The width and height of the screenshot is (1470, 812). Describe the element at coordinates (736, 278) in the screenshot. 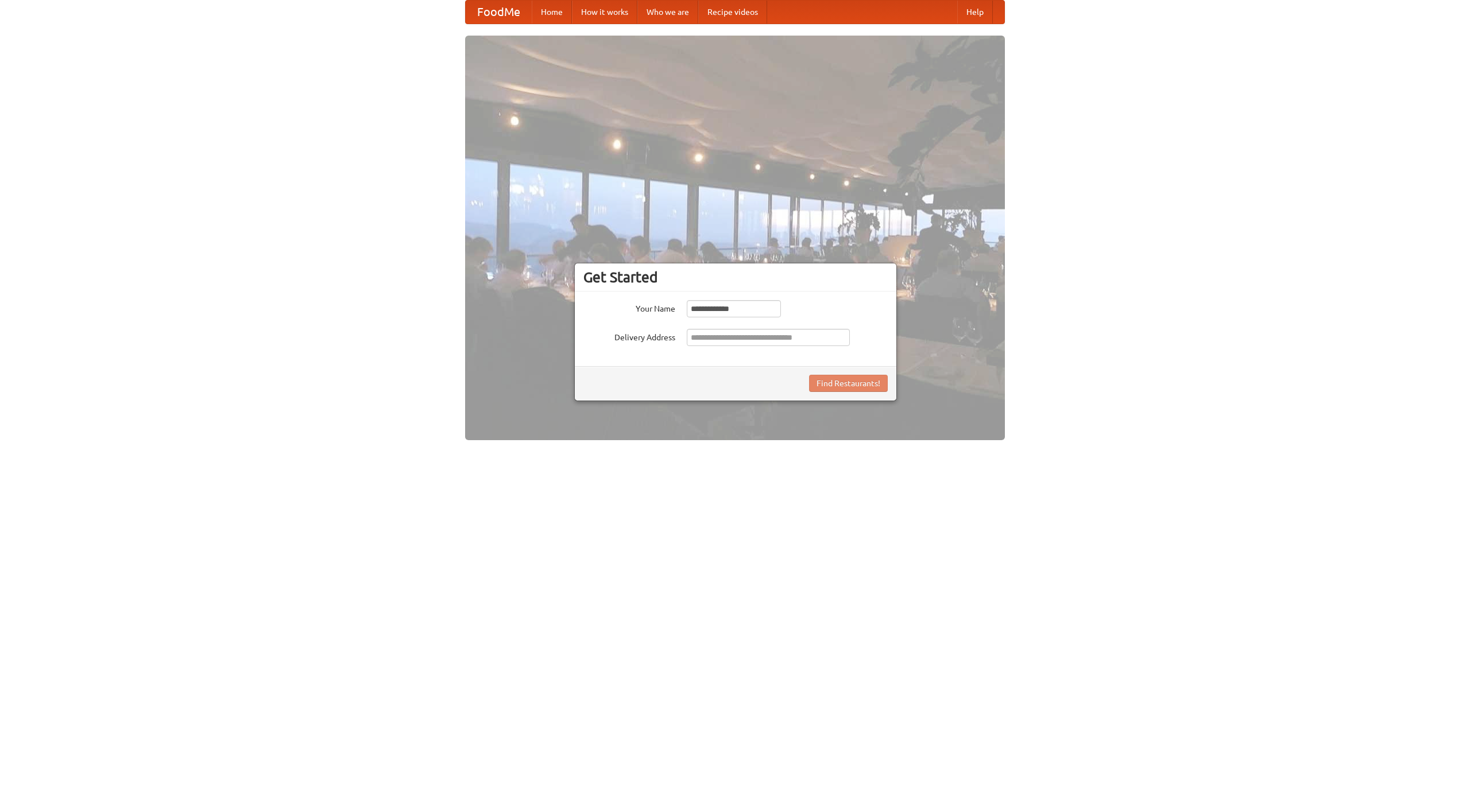

I see `h3: Get Started` at that location.